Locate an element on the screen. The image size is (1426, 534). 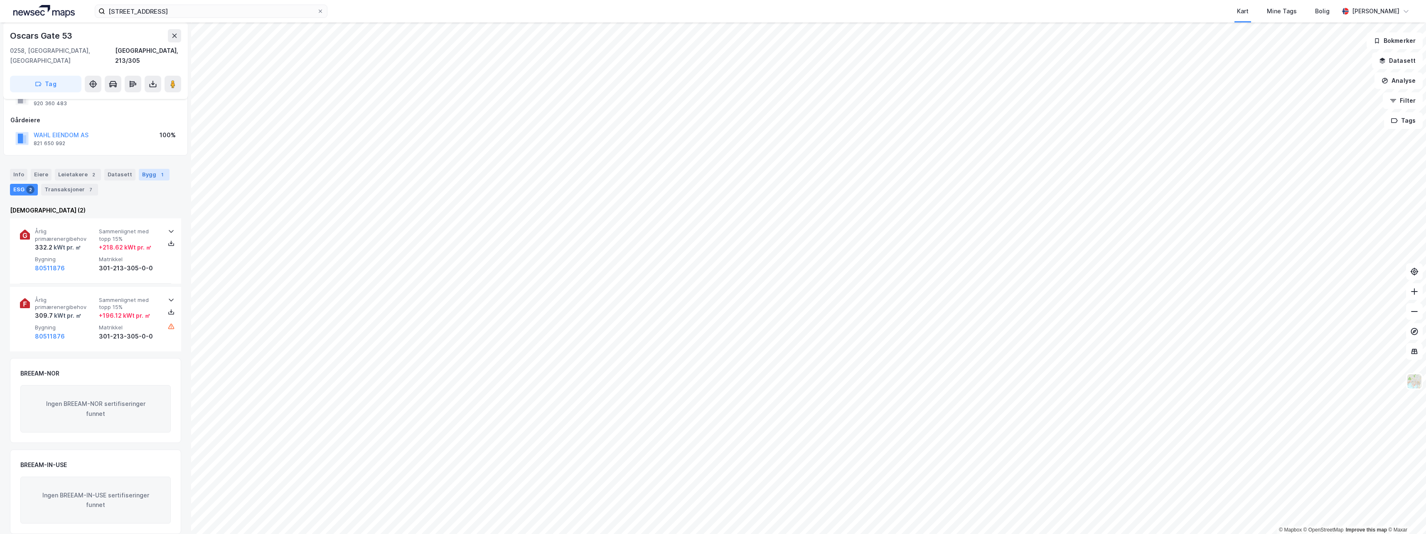
div: Info is located at coordinates (19, 175).